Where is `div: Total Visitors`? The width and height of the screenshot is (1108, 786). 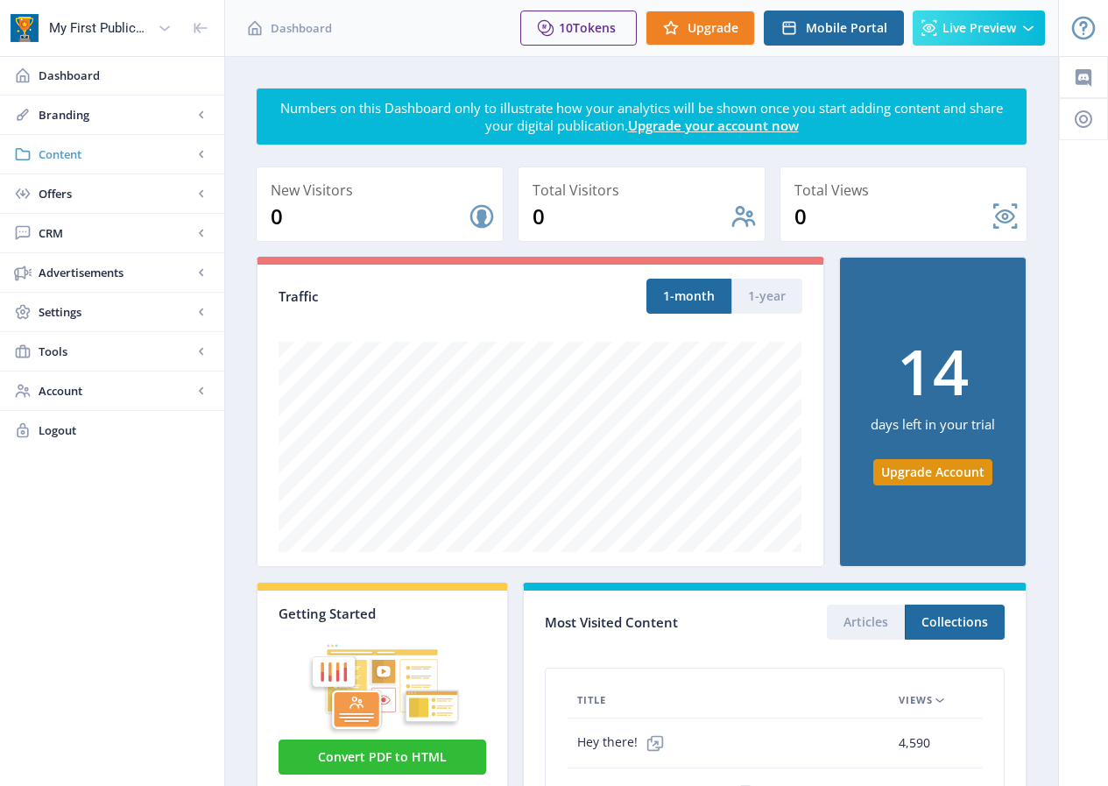 div: Total Visitors is located at coordinates (645, 190).